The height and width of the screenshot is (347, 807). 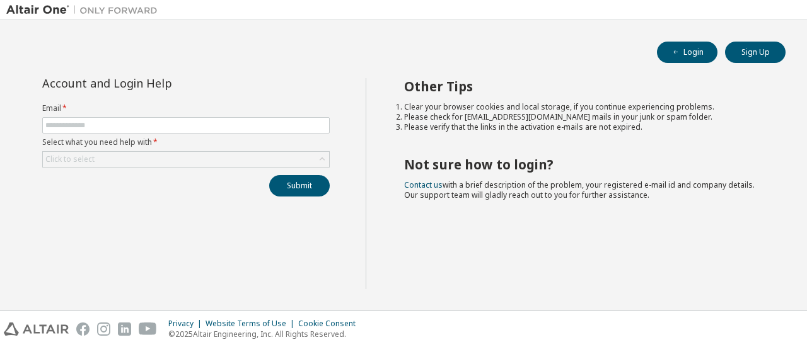 I want to click on li: Please verify that the links in the activation e-mails are not expired., so click(x=584, y=127).